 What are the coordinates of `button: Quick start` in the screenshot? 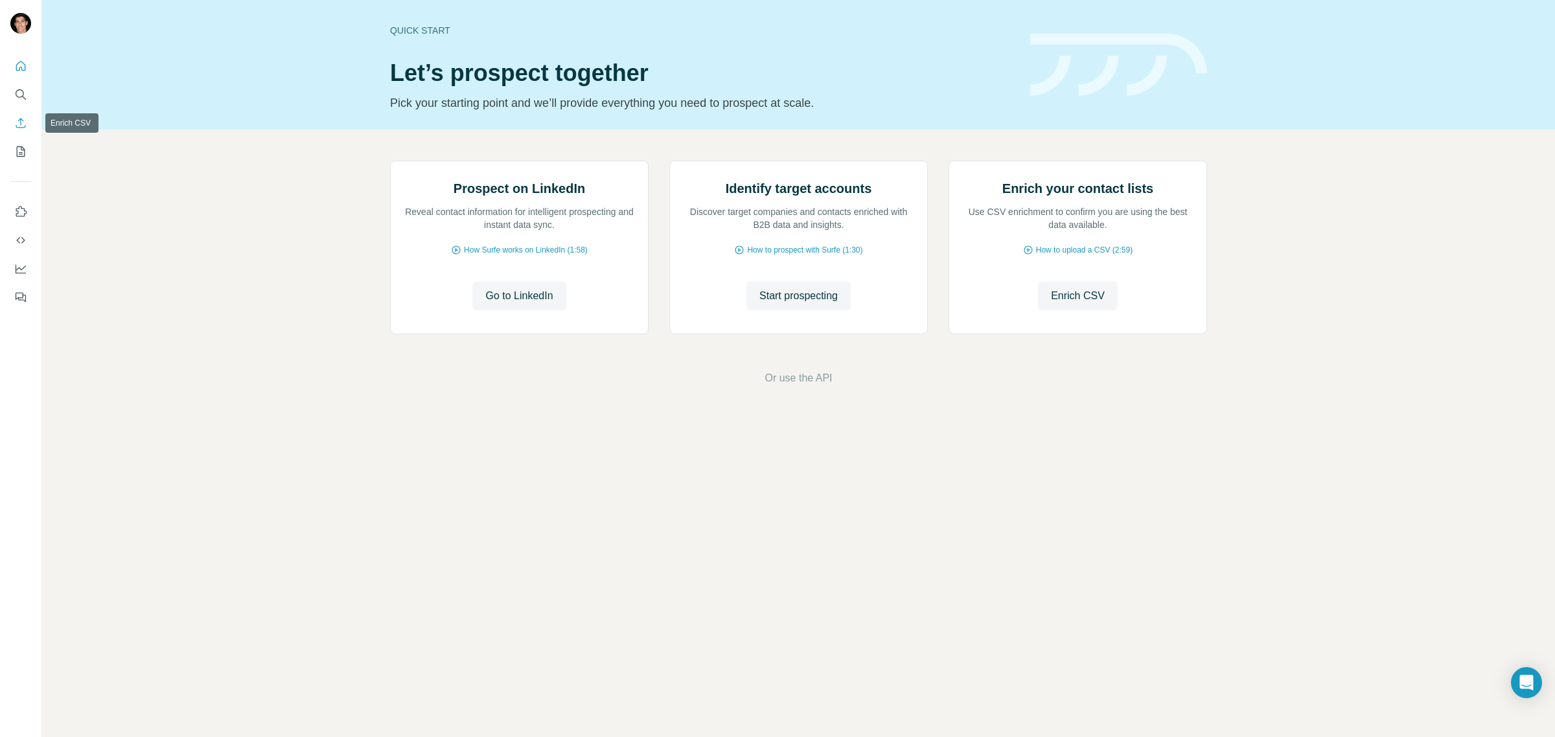 It's located at (21, 66).